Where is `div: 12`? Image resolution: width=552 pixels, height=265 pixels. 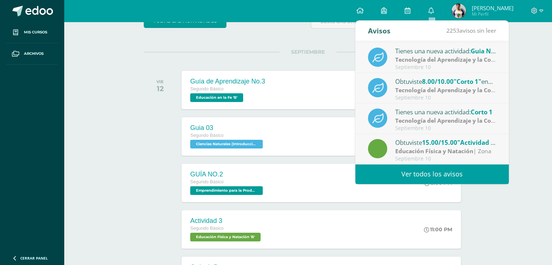 div: 12 is located at coordinates (160, 89).